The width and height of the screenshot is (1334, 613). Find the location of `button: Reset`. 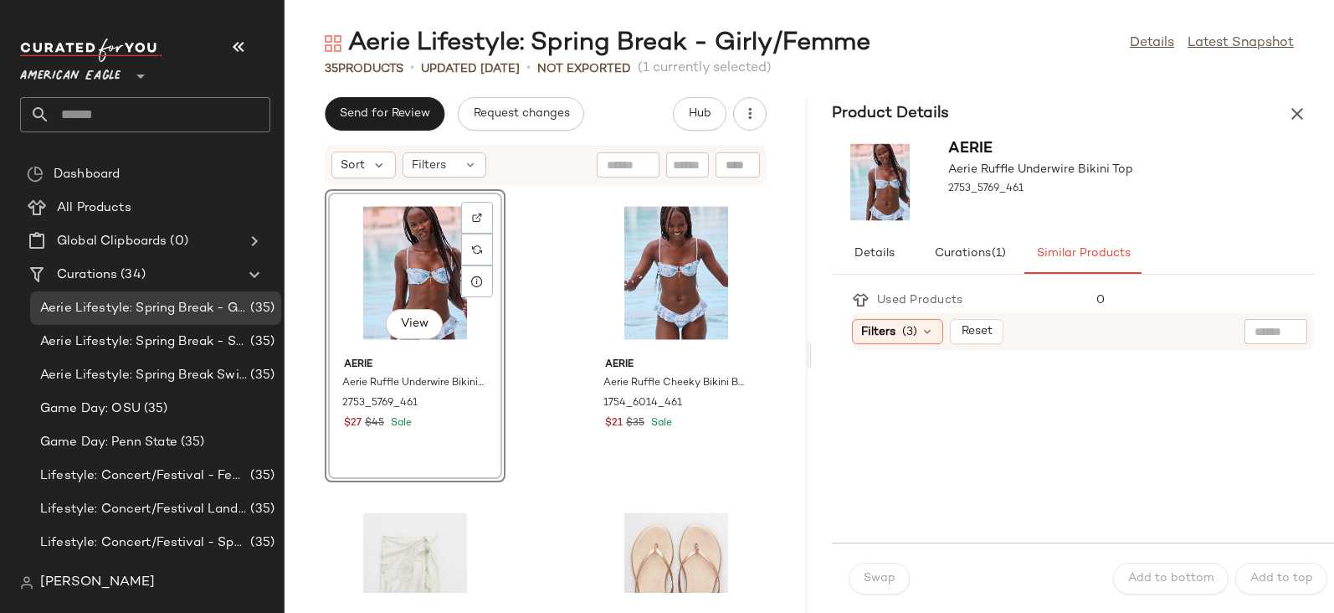

button: Reset is located at coordinates (977, 331).